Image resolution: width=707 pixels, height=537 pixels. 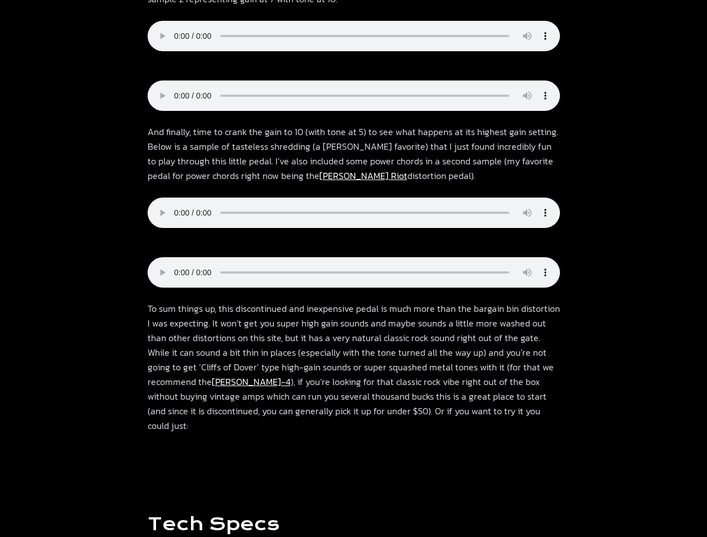 What do you see at coordinates (354, 367) in the screenshot?
I see `p: To sum things up, this discontinued and inexpensive pedal is much more than the bargain bin disto...` at bounding box center [354, 367].